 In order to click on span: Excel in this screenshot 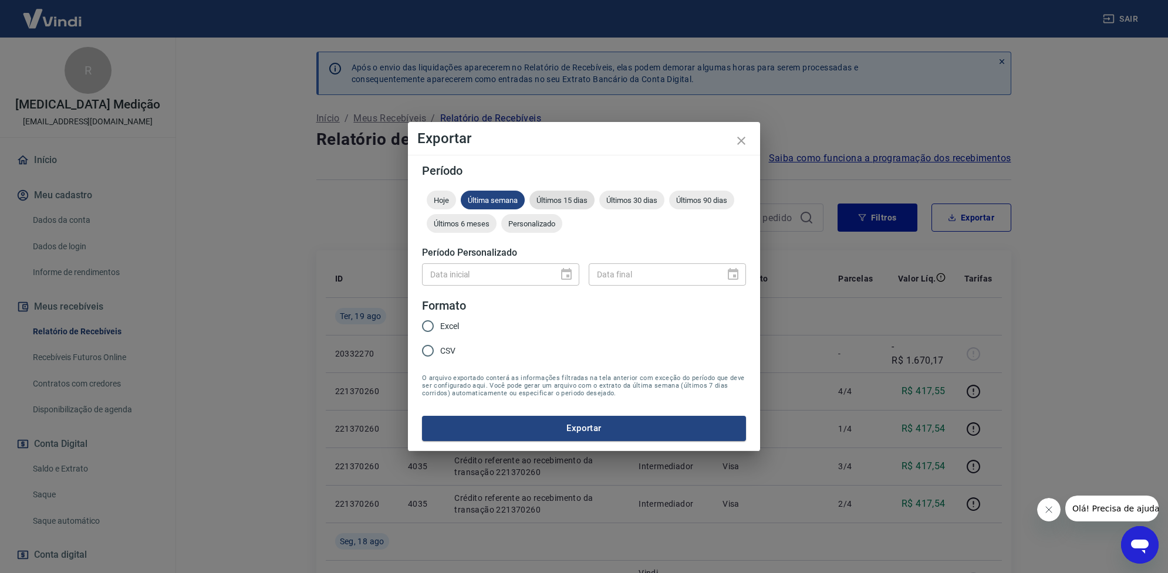, I will do `click(449, 326)`.